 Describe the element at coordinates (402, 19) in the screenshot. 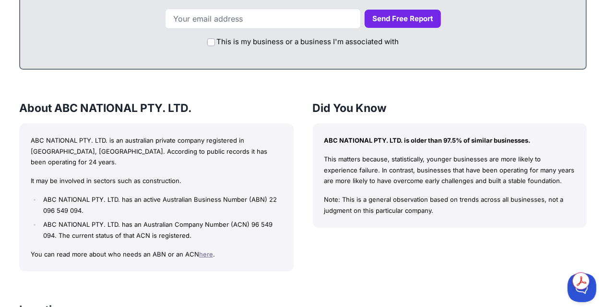

I see `button: Send Free Report` at that location.